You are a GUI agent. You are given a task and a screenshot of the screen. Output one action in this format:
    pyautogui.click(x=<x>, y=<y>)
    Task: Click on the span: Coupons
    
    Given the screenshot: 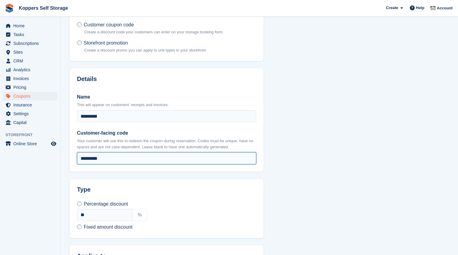 What is the action you would take?
    pyautogui.click(x=31, y=96)
    